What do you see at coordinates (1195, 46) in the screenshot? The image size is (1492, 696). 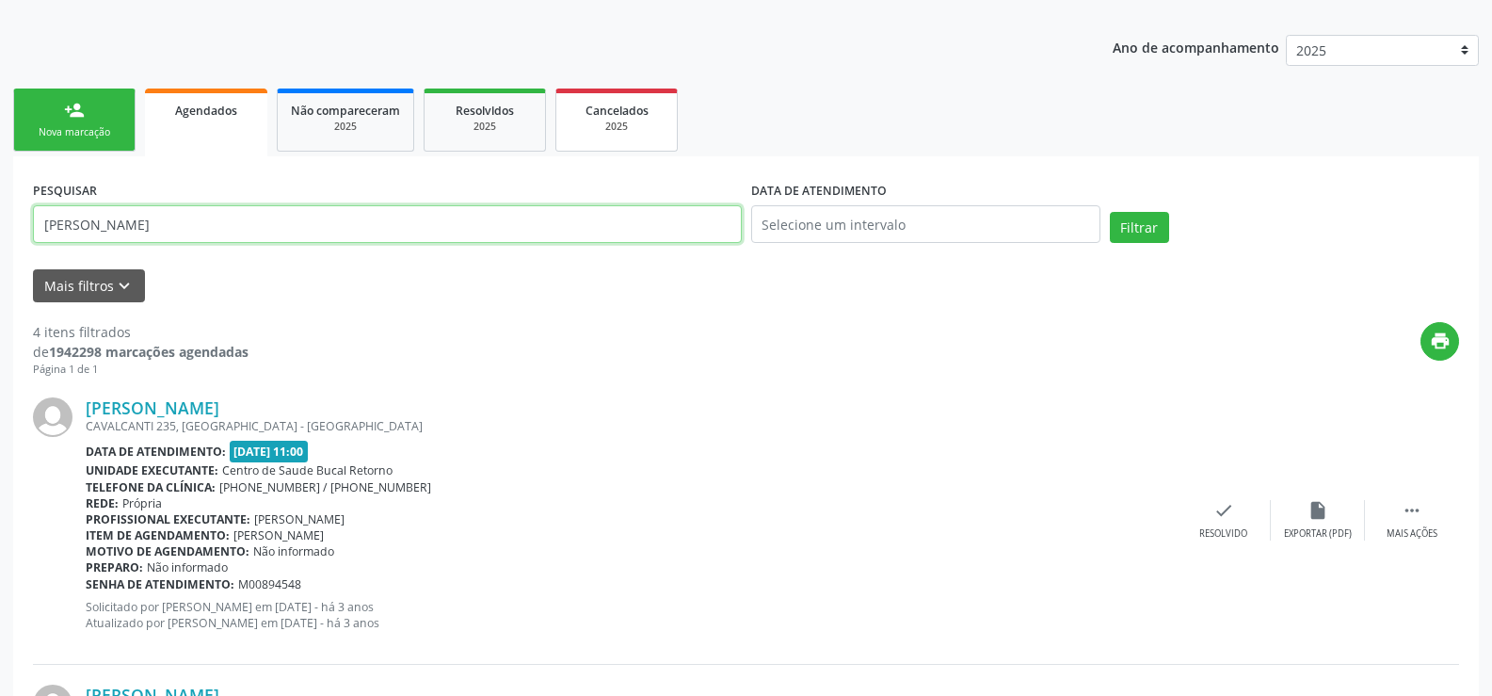 I see `p: Ano de acompanhamento` at bounding box center [1195, 46].